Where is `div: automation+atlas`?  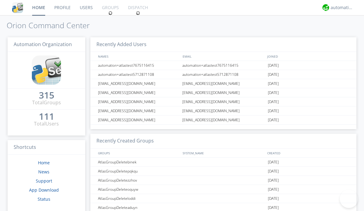 div: automation+atlas is located at coordinates (342, 8).